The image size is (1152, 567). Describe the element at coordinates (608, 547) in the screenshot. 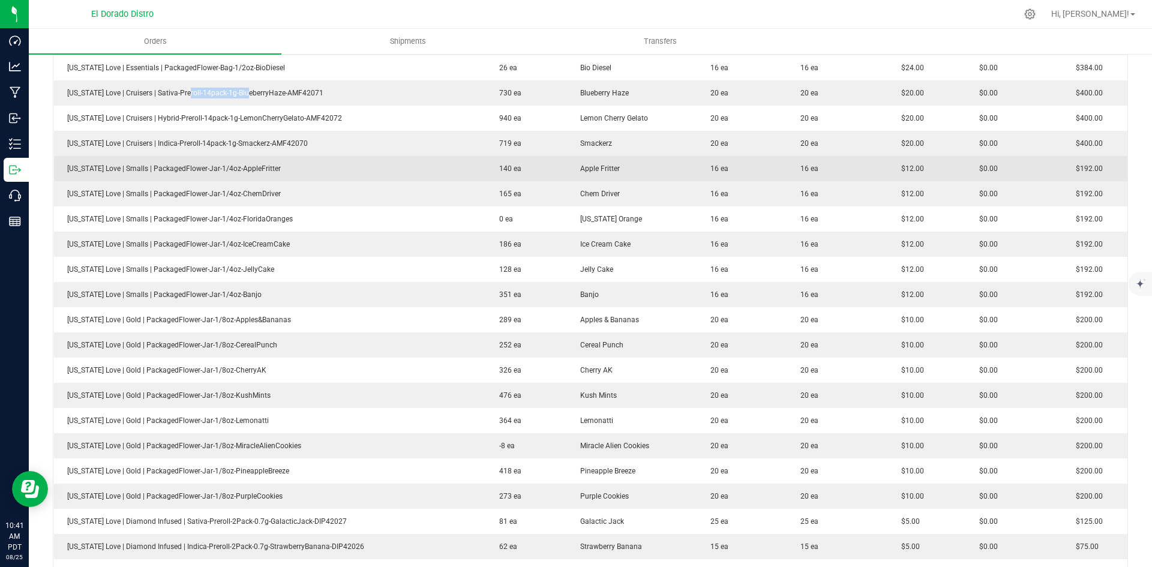

I see `span: Strawberry Banana` at that location.